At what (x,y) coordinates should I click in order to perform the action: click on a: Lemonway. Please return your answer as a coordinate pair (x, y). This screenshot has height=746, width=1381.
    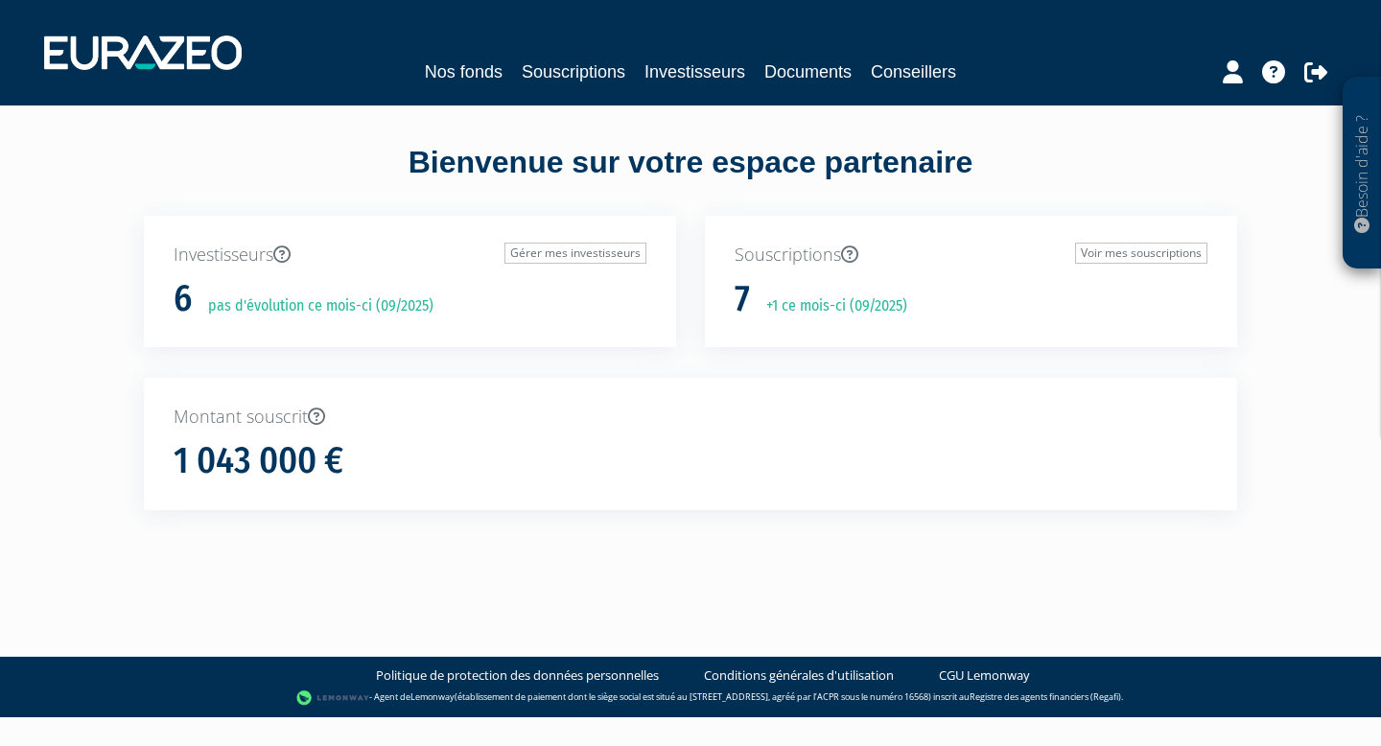
    Looking at the image, I should click on (432, 696).